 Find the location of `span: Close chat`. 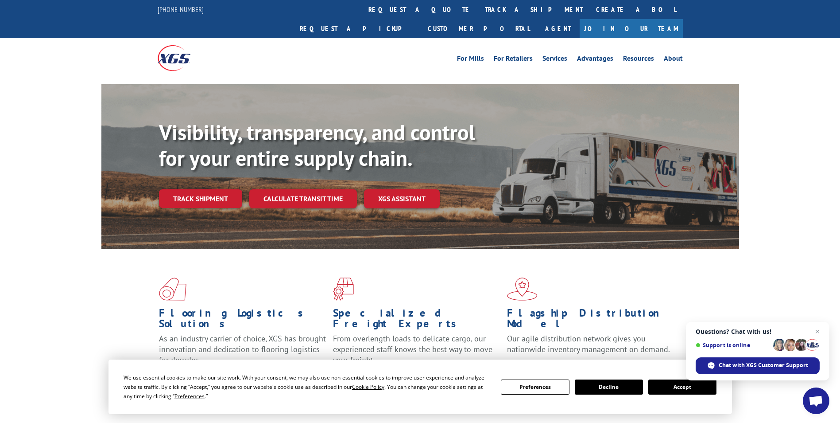

span: Close chat is located at coordinates (818, 331).